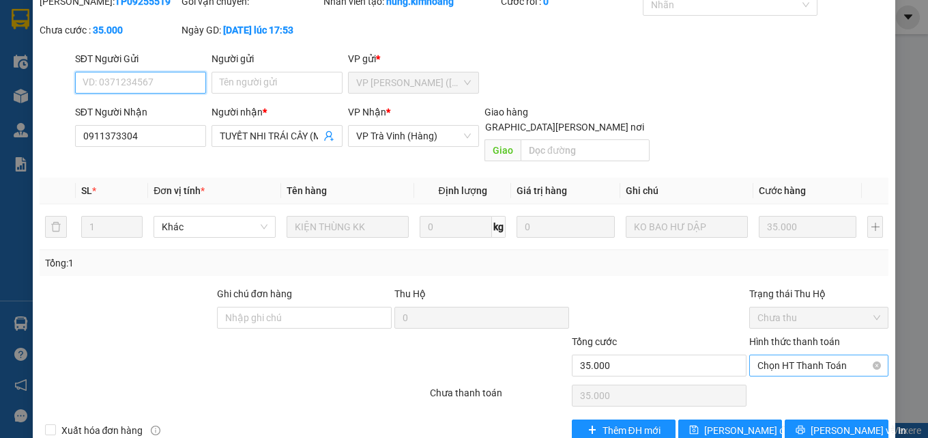 This screenshot has height=438, width=928. Describe the element at coordinates (585, 150) in the screenshot. I see `input: Dọc đường` at that location.